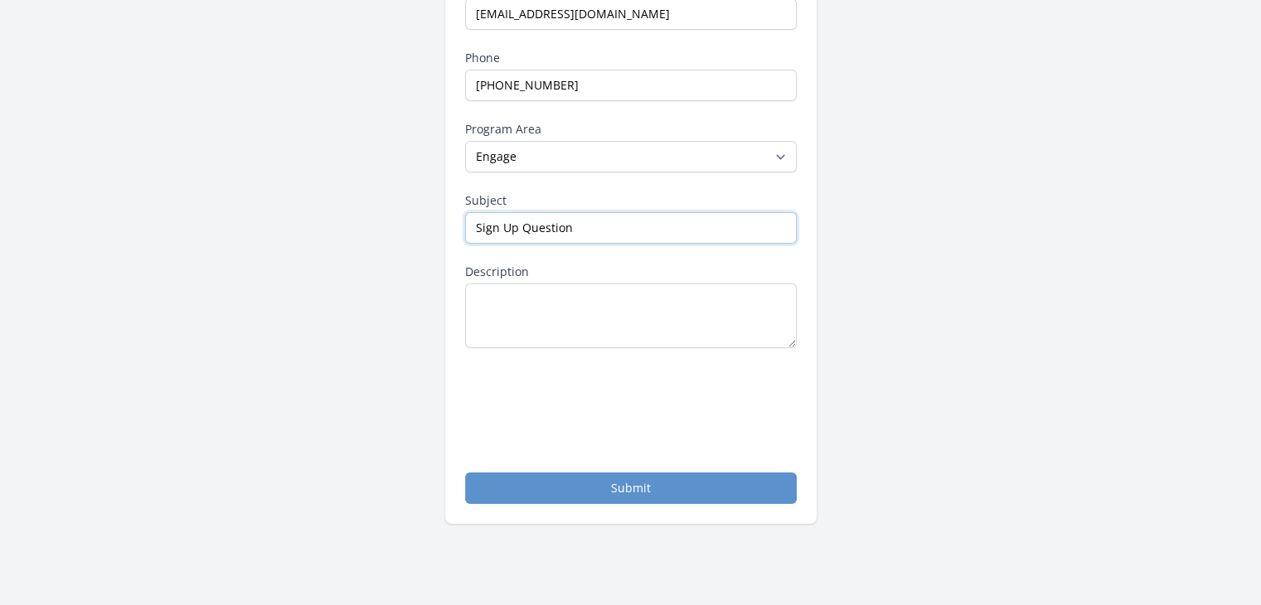 This screenshot has width=1261, height=605. I want to click on label: Description, so click(631, 272).